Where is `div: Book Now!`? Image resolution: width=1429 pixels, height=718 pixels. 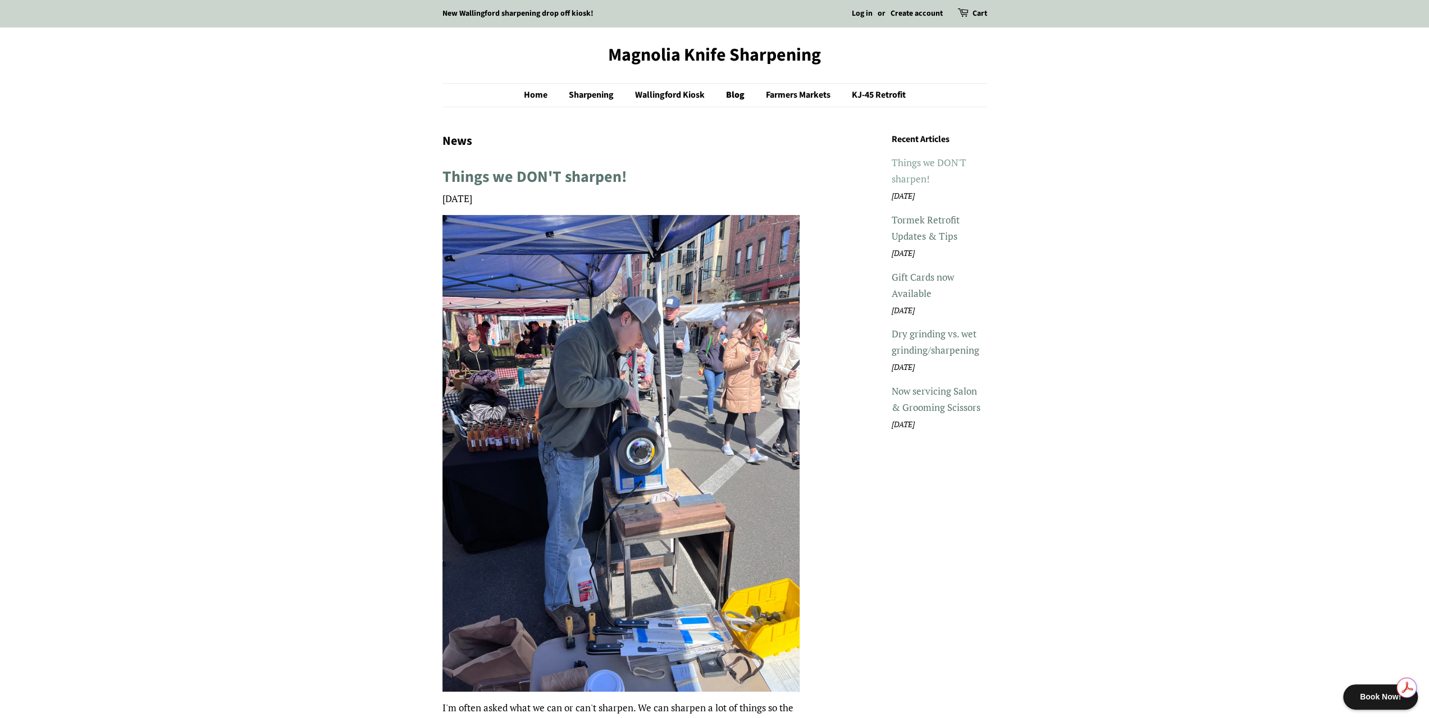 div: Book Now! is located at coordinates (1380, 697).